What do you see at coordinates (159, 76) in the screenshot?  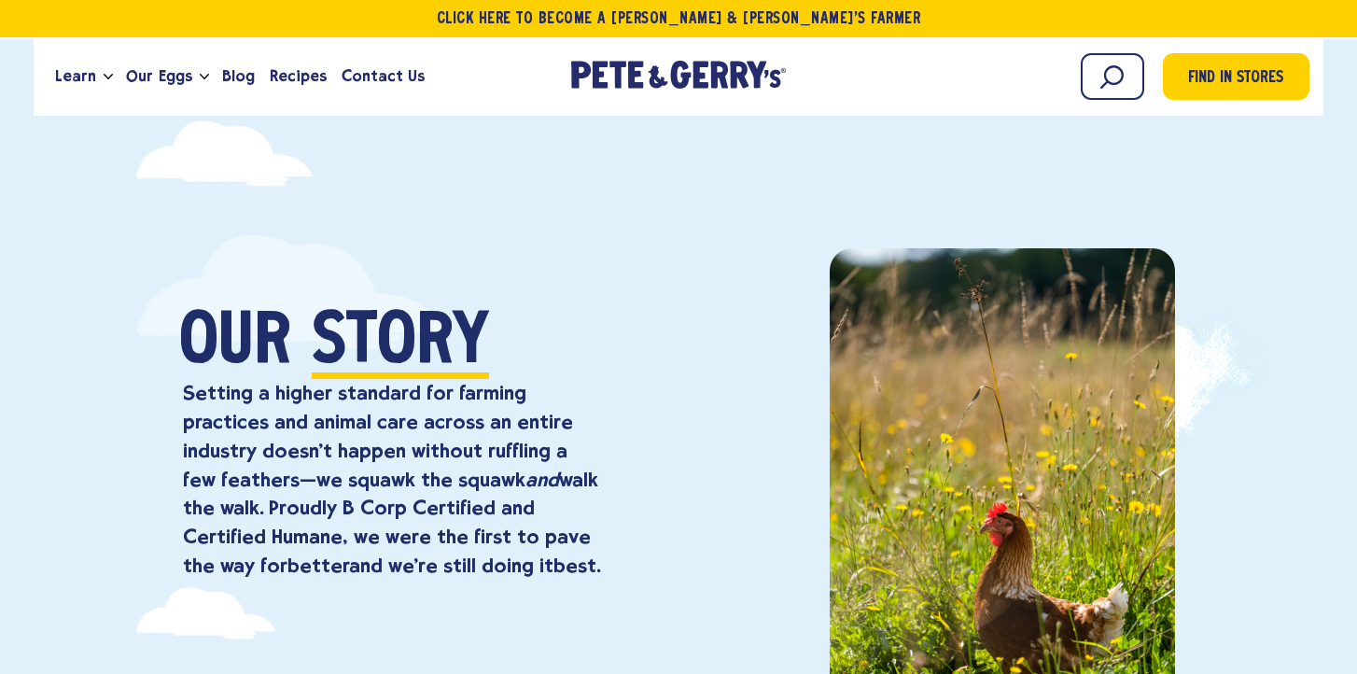 I see `span: Our Eggs` at bounding box center [159, 76].